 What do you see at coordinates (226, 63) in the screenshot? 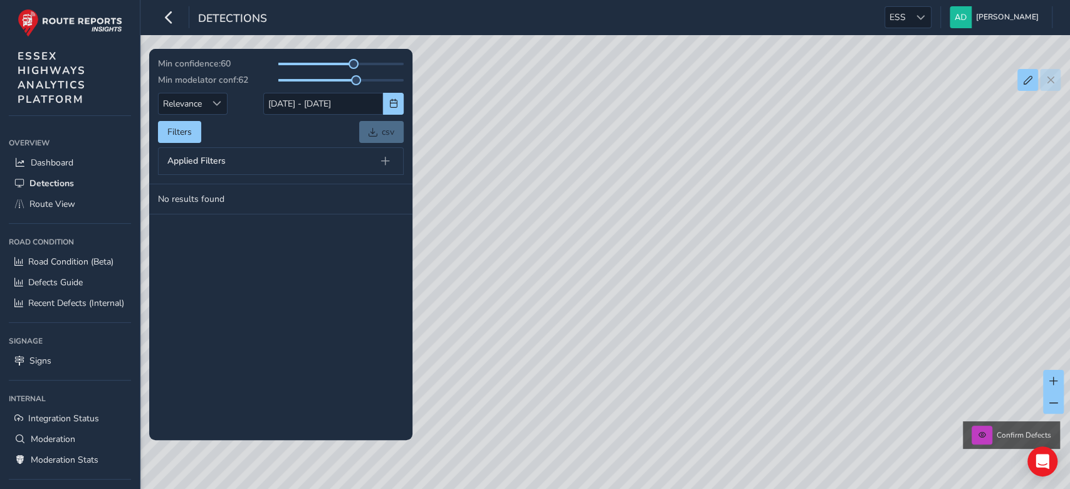
I see `span: 60` at bounding box center [226, 63].